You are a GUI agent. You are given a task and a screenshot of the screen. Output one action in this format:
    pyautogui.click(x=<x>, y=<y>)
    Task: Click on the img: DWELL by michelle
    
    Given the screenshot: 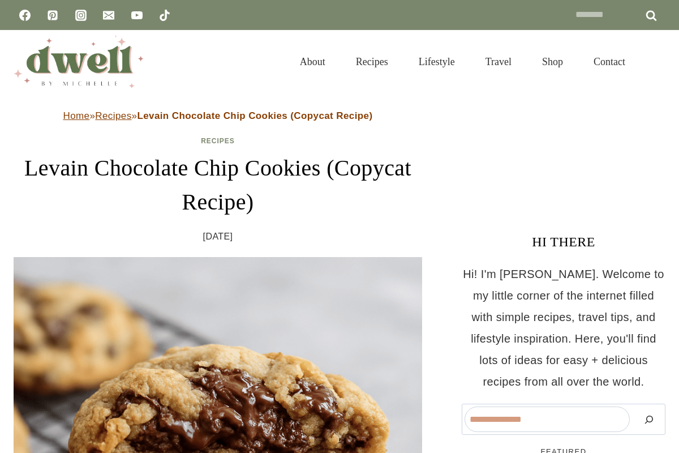 What is the action you would take?
    pyautogui.click(x=79, y=62)
    